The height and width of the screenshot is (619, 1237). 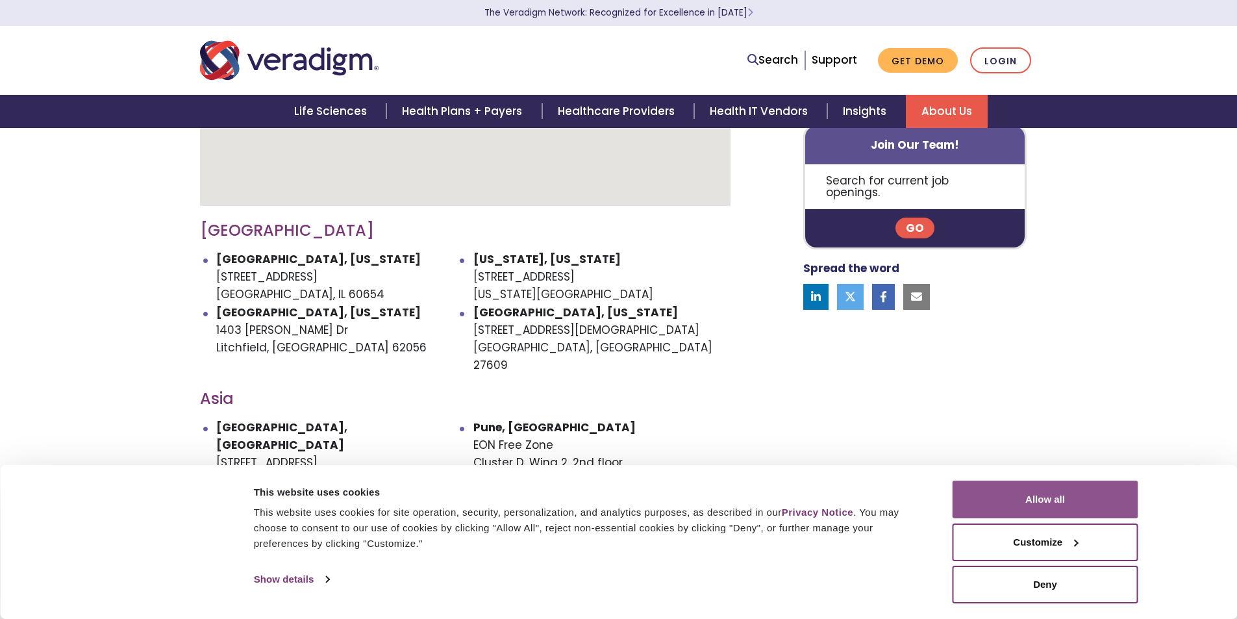 I want to click on img: Veradigm logo, so click(x=289, y=60).